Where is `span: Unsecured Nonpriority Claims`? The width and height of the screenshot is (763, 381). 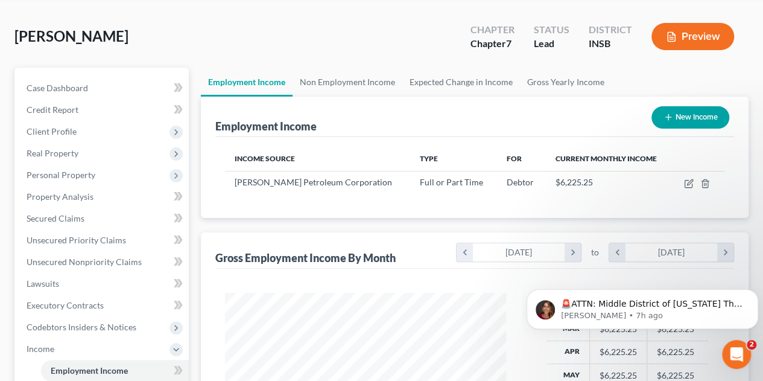
span: Unsecured Nonpriority Claims is located at coordinates (84, 261).